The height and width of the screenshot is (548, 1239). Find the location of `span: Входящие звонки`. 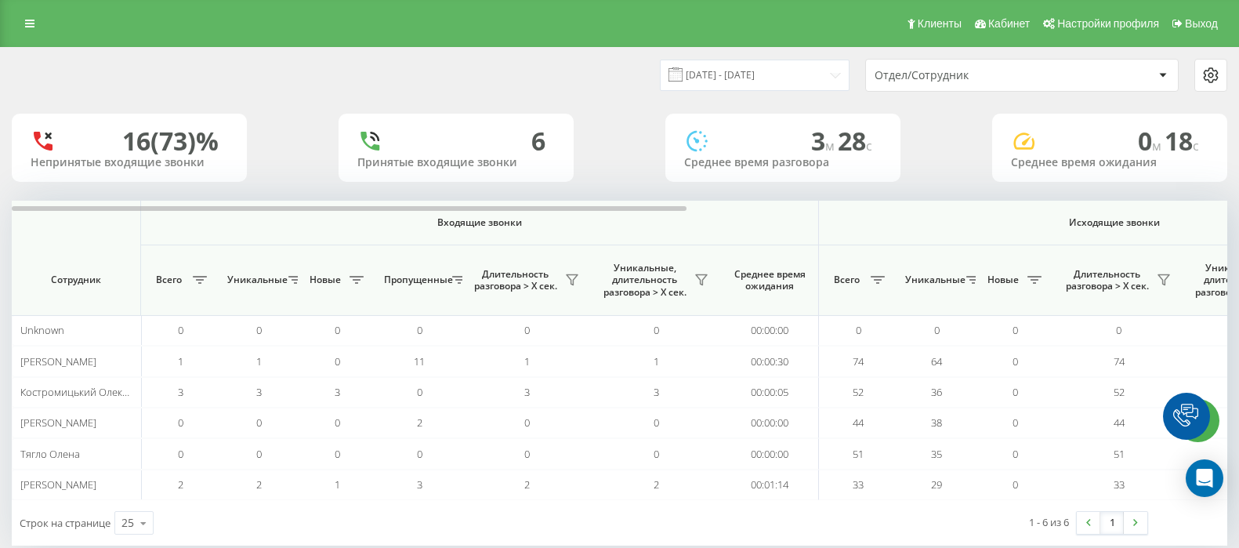

span: Входящие звонки is located at coordinates (480, 223).